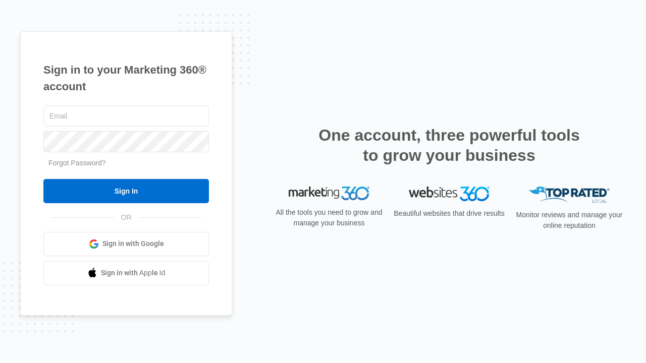 The height and width of the screenshot is (363, 646). I want to click on h1: Sign in to your Marketing 360® account, so click(126, 78).